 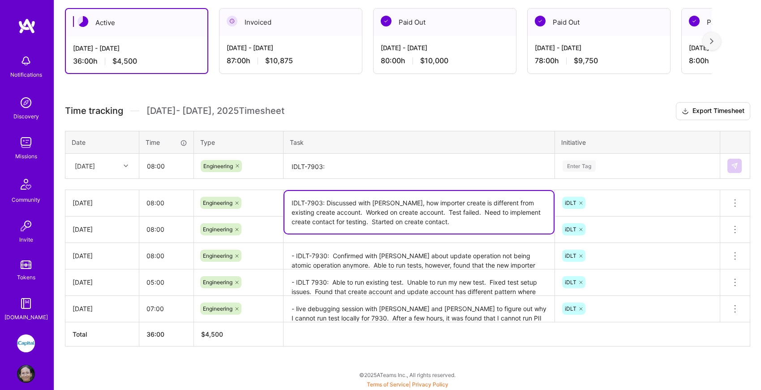 I want to click on div: Time, so click(x=166, y=142).